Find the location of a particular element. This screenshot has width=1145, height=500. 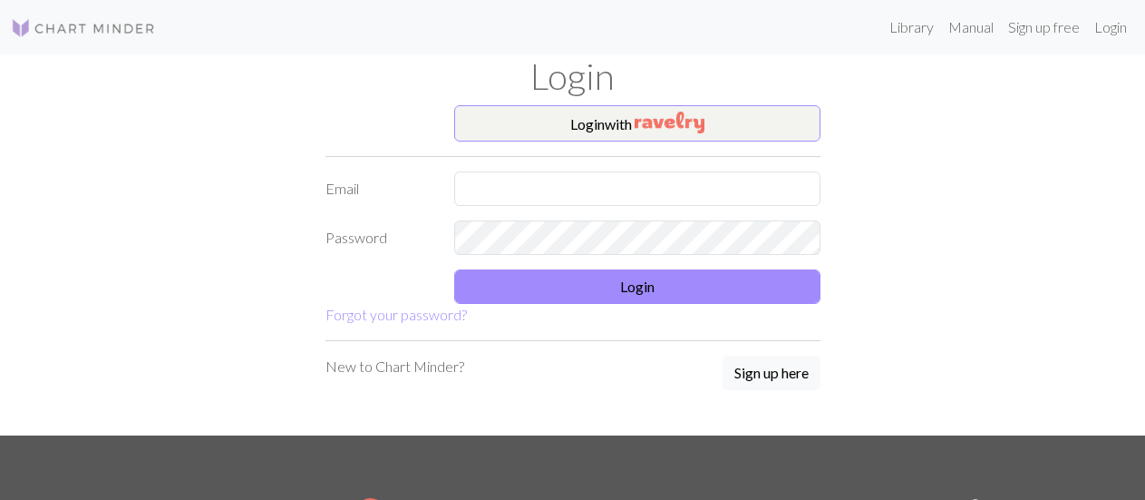

h1: Login is located at coordinates (573, 76).